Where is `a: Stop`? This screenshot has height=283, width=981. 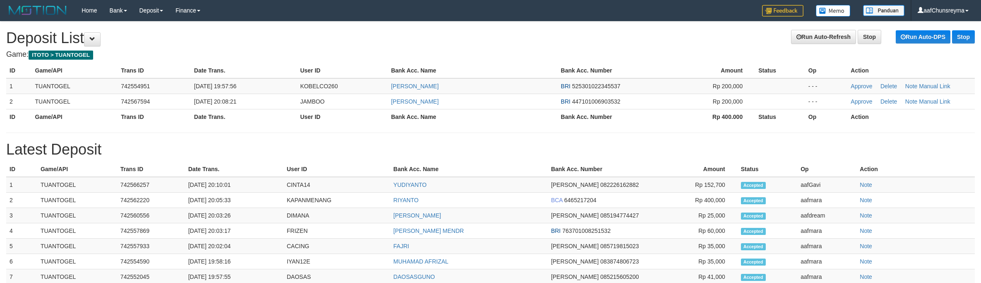
a: Stop is located at coordinates (869, 37).